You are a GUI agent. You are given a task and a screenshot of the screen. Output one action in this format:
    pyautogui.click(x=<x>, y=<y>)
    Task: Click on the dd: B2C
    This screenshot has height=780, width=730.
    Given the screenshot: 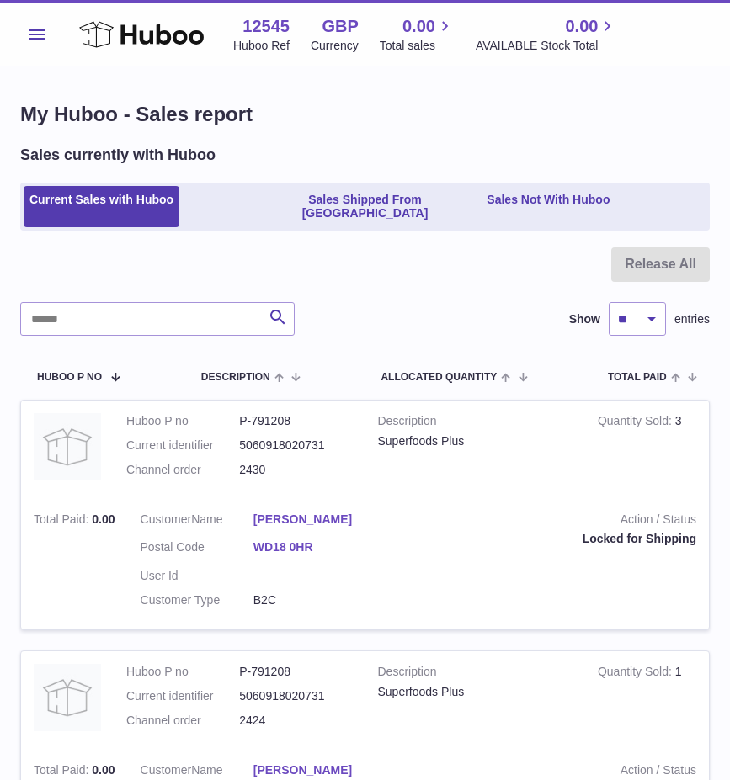 What is the action you would take?
    pyautogui.click(x=310, y=600)
    